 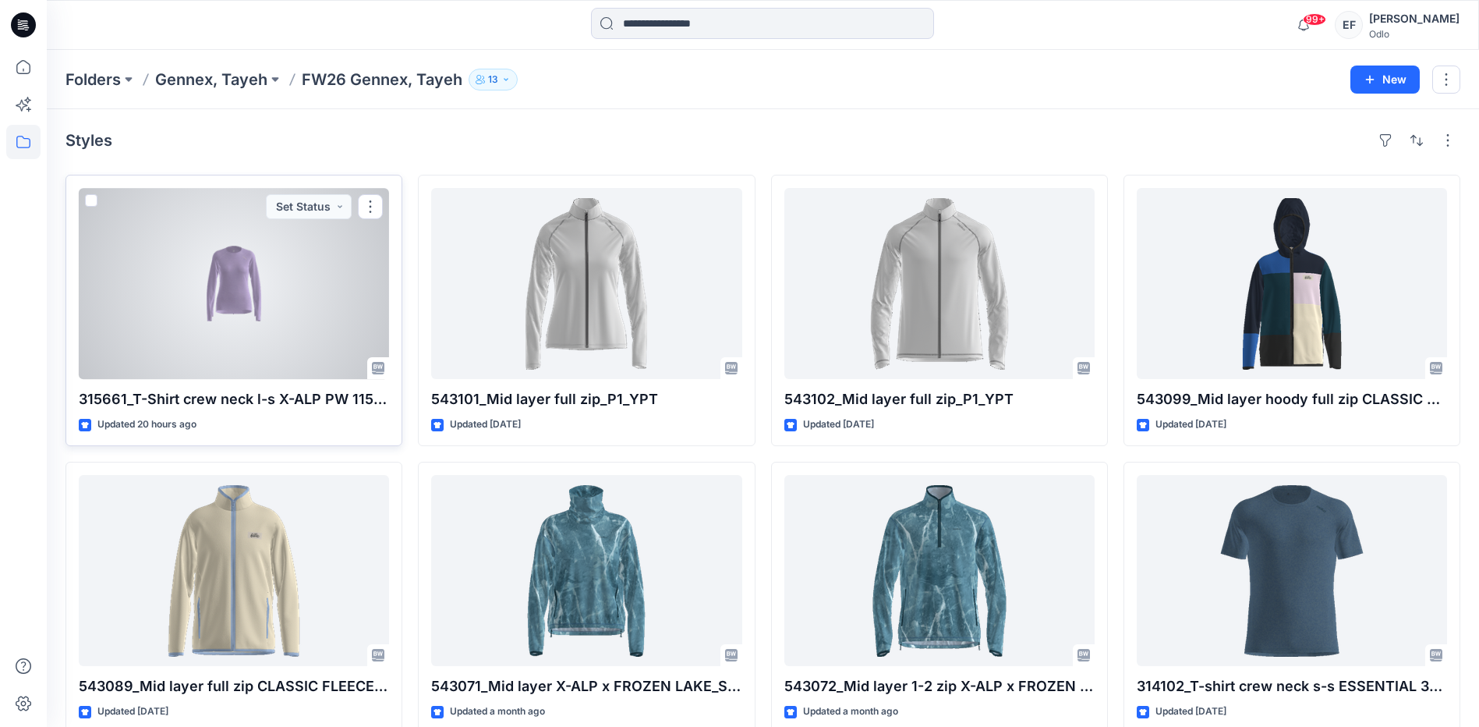 What do you see at coordinates (234, 570) in the screenshot?
I see `a: 543089_Mid layer full zip CLASSIC FLEECE KIDS_SMS_3D` at bounding box center [234, 570].